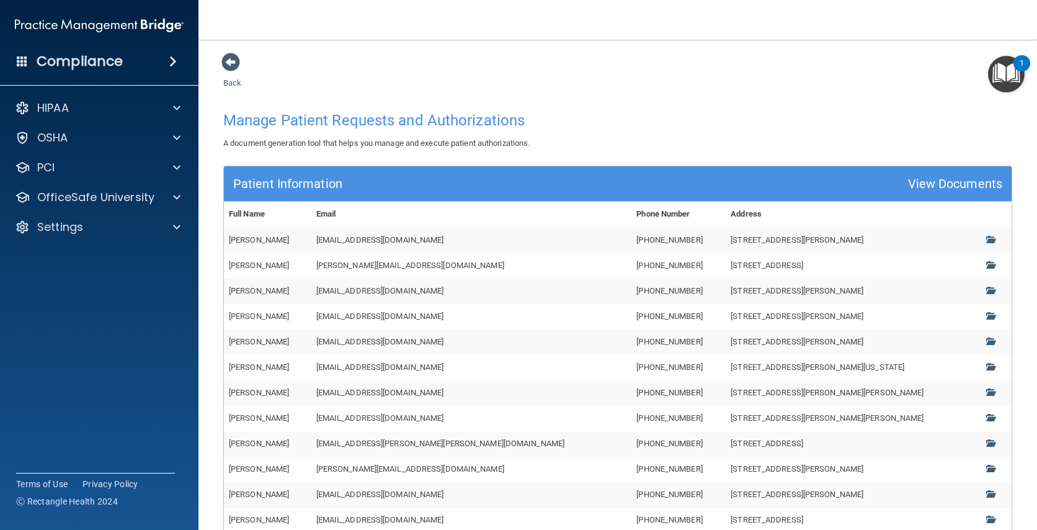 The image size is (1037, 530). Describe the element at coordinates (267, 214) in the screenshot. I see `th: Full Name` at that location.